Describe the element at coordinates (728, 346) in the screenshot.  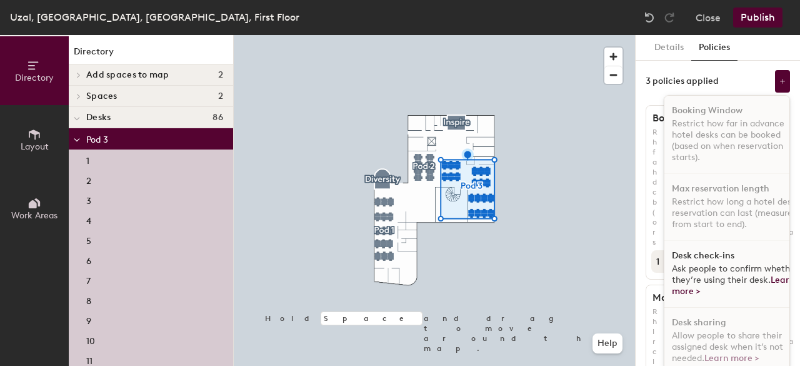
I see `span: Allow people to share their assigned desk when it’s not needed.` at that location.